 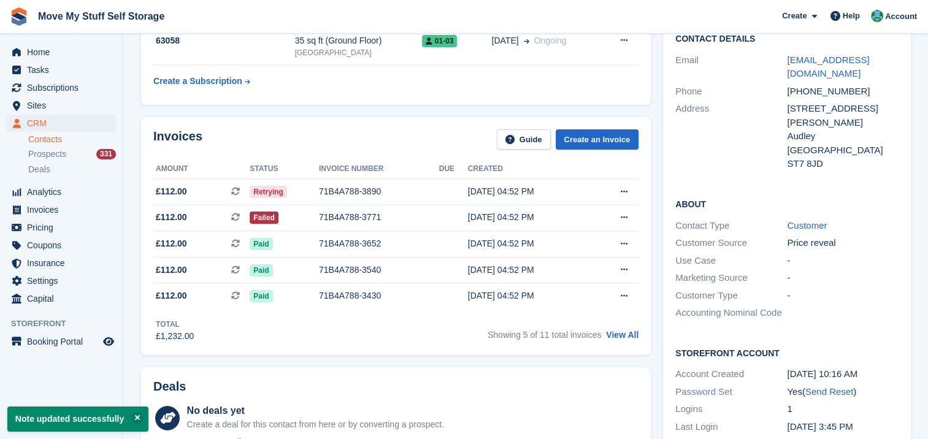 I want to click on span: Invoices, so click(x=64, y=210).